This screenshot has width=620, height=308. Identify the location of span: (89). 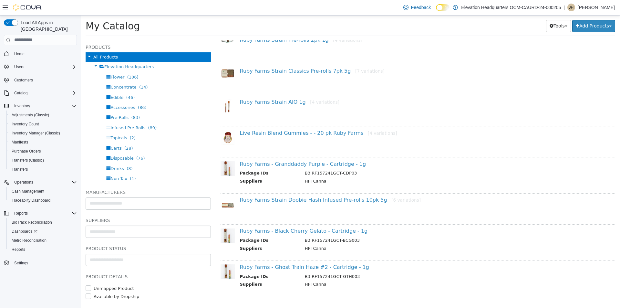
(72, 112).